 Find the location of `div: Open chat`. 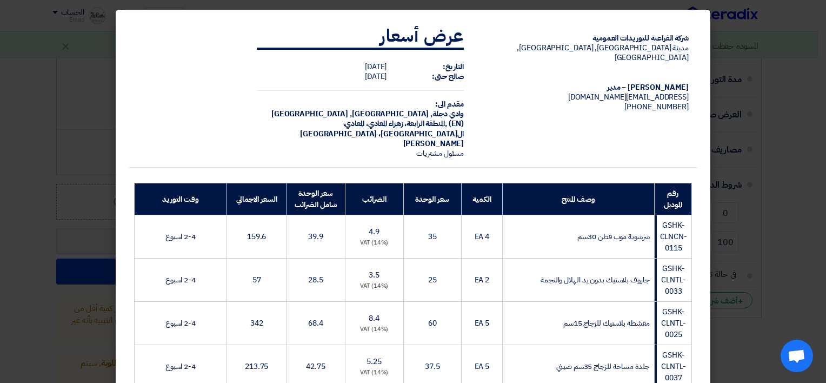

div: Open chat is located at coordinates (797, 356).